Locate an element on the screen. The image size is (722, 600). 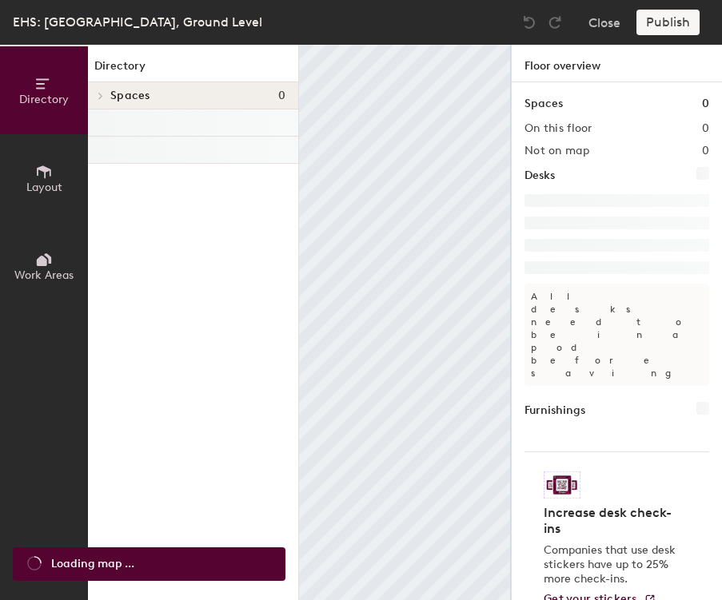
h1: Spaces is located at coordinates (544, 104).